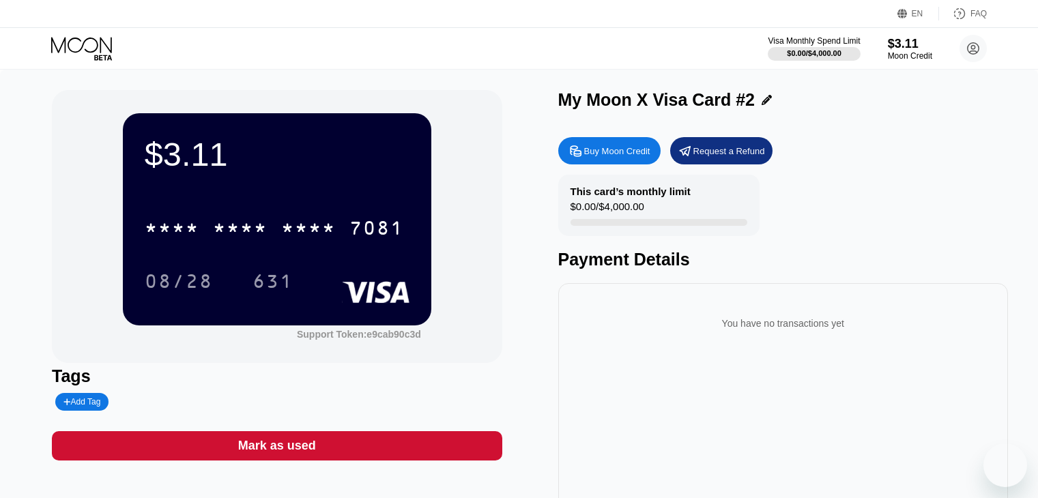 The width and height of the screenshot is (1038, 498). I want to click on div: $3.11Moon Credit, so click(910, 48).